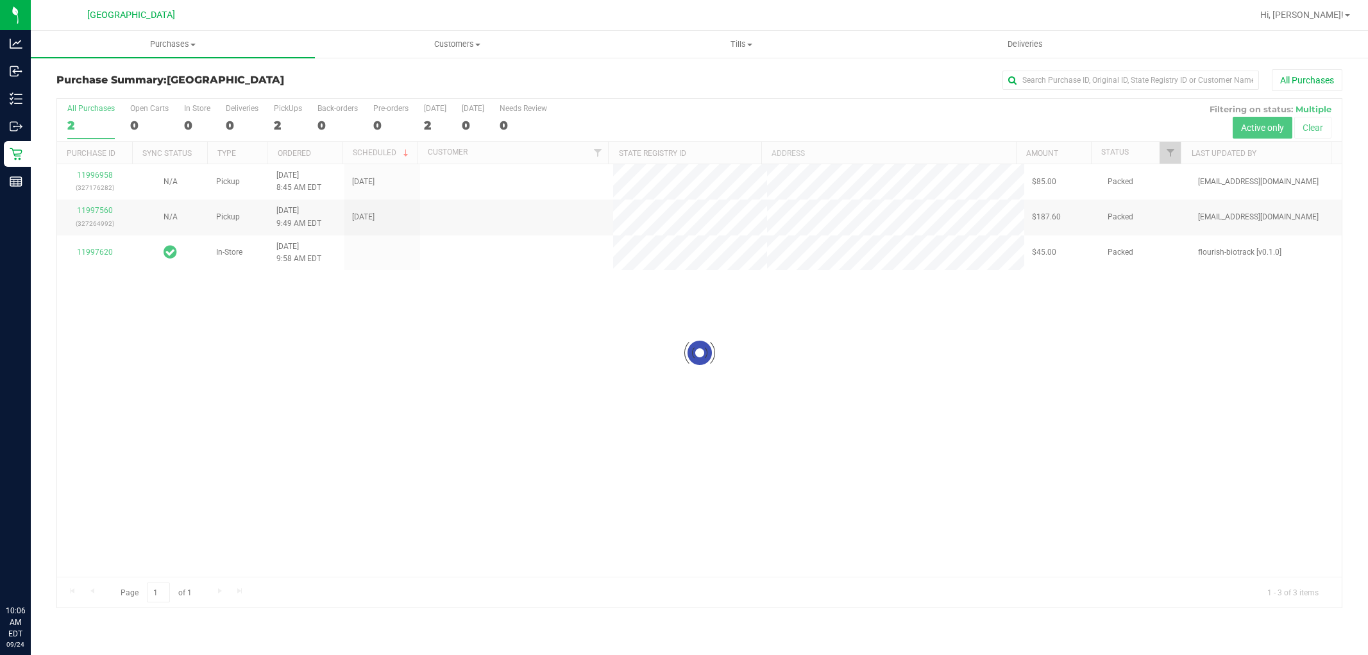 This screenshot has width=1368, height=655. Describe the element at coordinates (1131, 80) in the screenshot. I see `input: Search Purchase ID, Original ID, State Registry ID or Customer Name...` at that location.